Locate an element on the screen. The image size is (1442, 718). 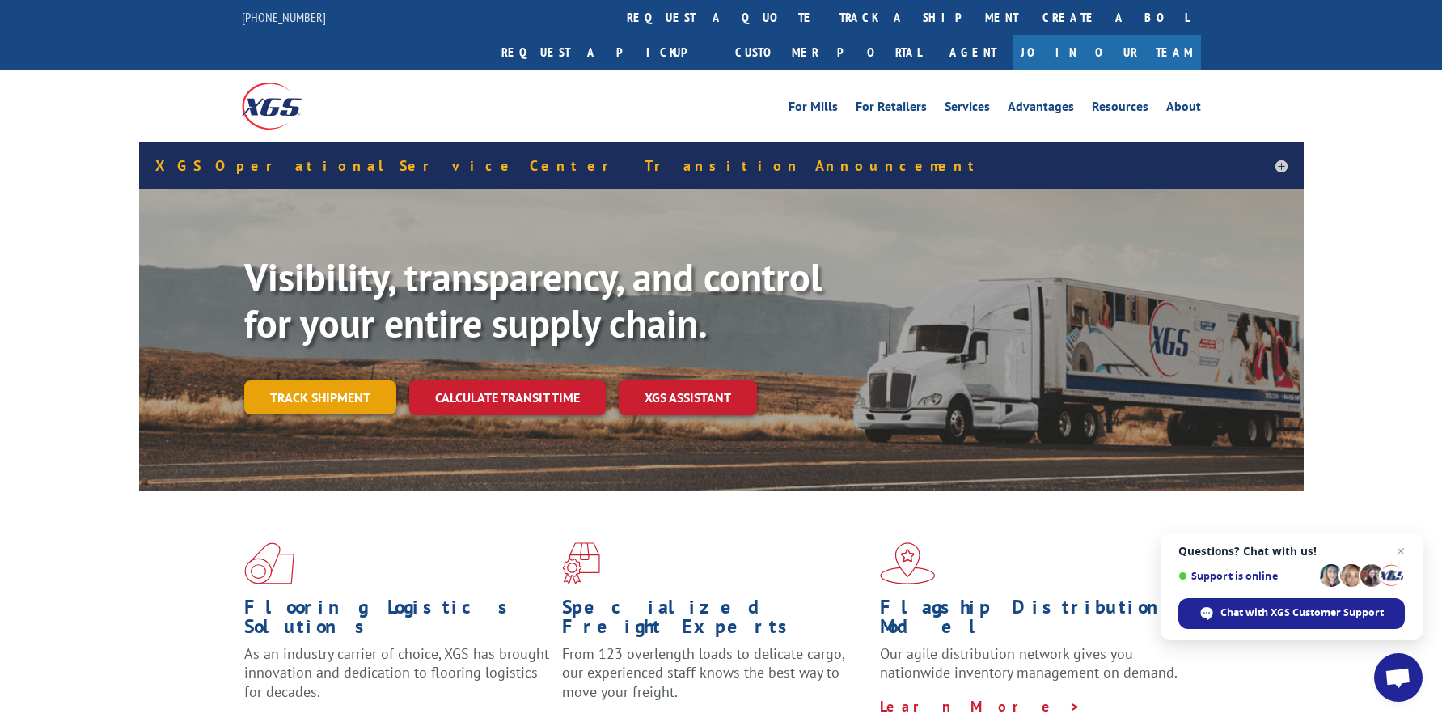
a: Learn More > is located at coordinates (980, 705).